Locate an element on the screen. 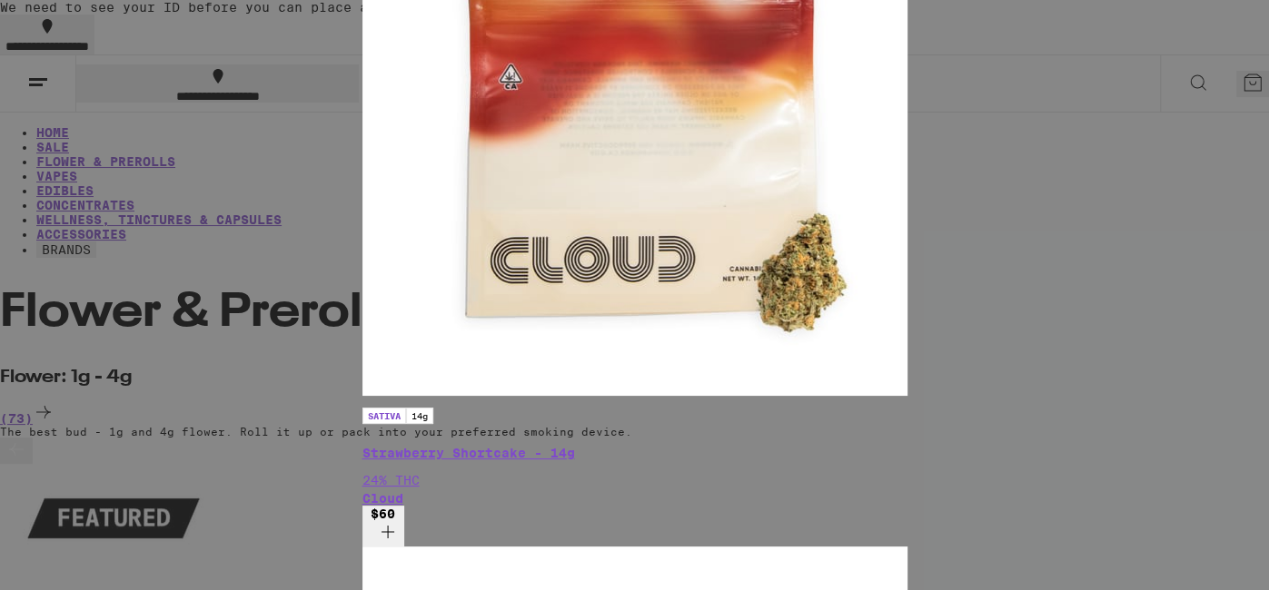 Image resolution: width=1269 pixels, height=590 pixels. p: 24% THC is located at coordinates (635, 480).